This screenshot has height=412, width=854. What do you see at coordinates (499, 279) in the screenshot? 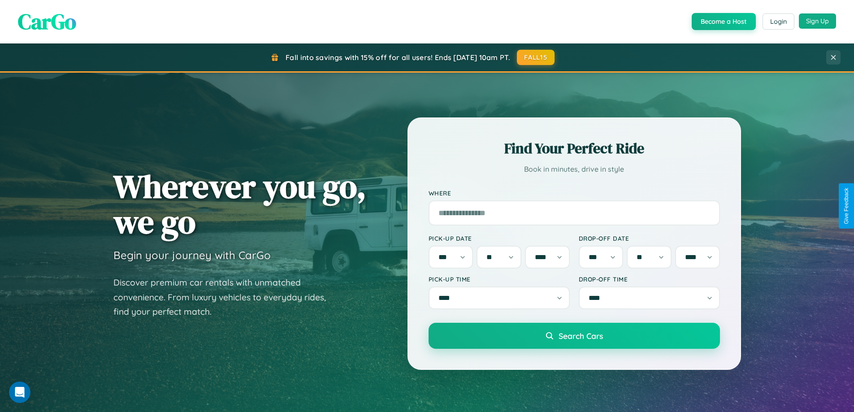
I see `label: Pick-up Time` at bounding box center [499, 279].